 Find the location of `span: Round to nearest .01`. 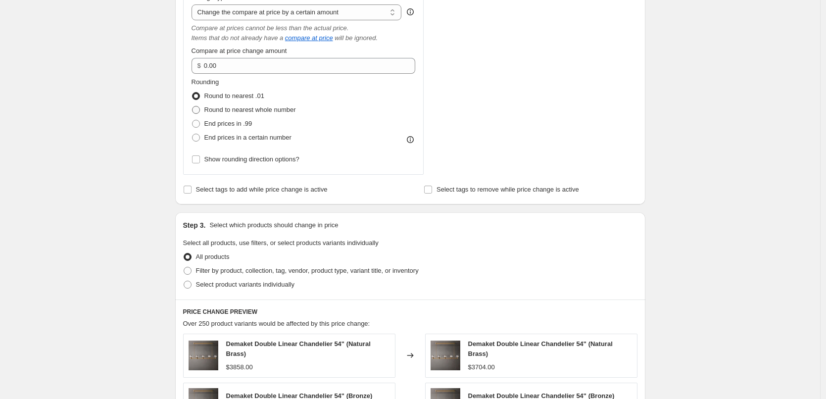

span: Round to nearest .01 is located at coordinates (234, 96).